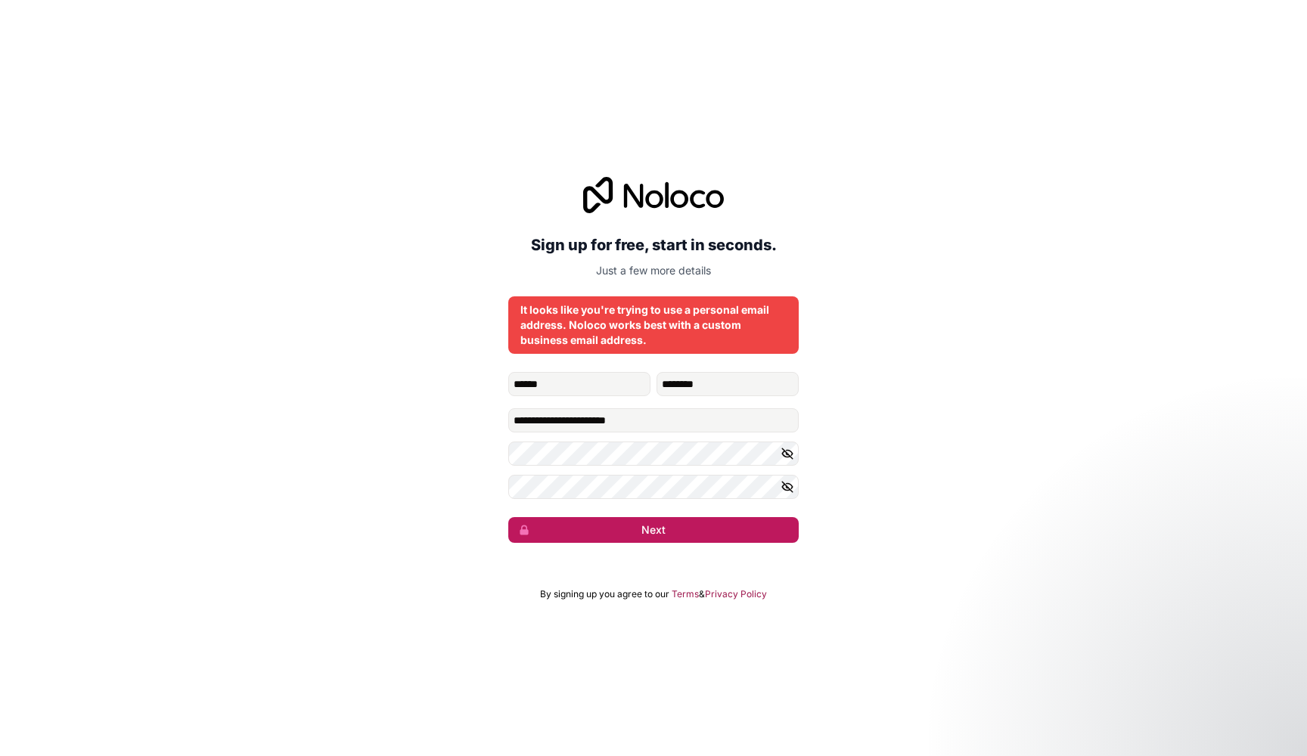  I want to click on span: By signing up you agree to our, so click(604, 595).